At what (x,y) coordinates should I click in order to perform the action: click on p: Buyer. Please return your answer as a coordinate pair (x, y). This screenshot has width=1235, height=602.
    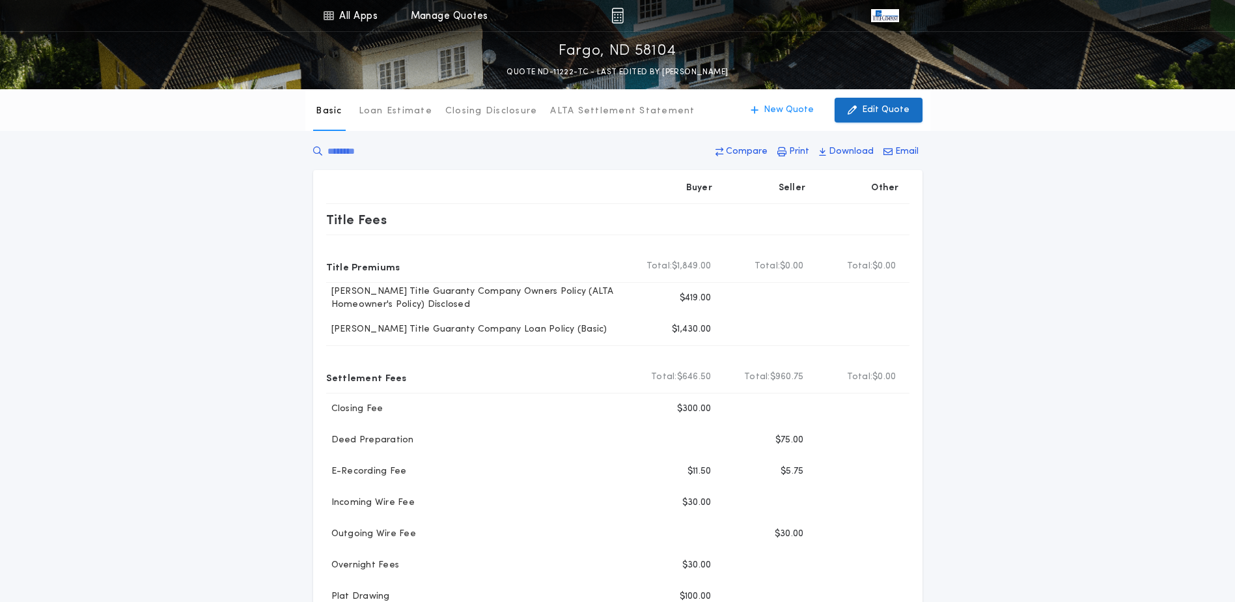
    Looking at the image, I should click on (699, 188).